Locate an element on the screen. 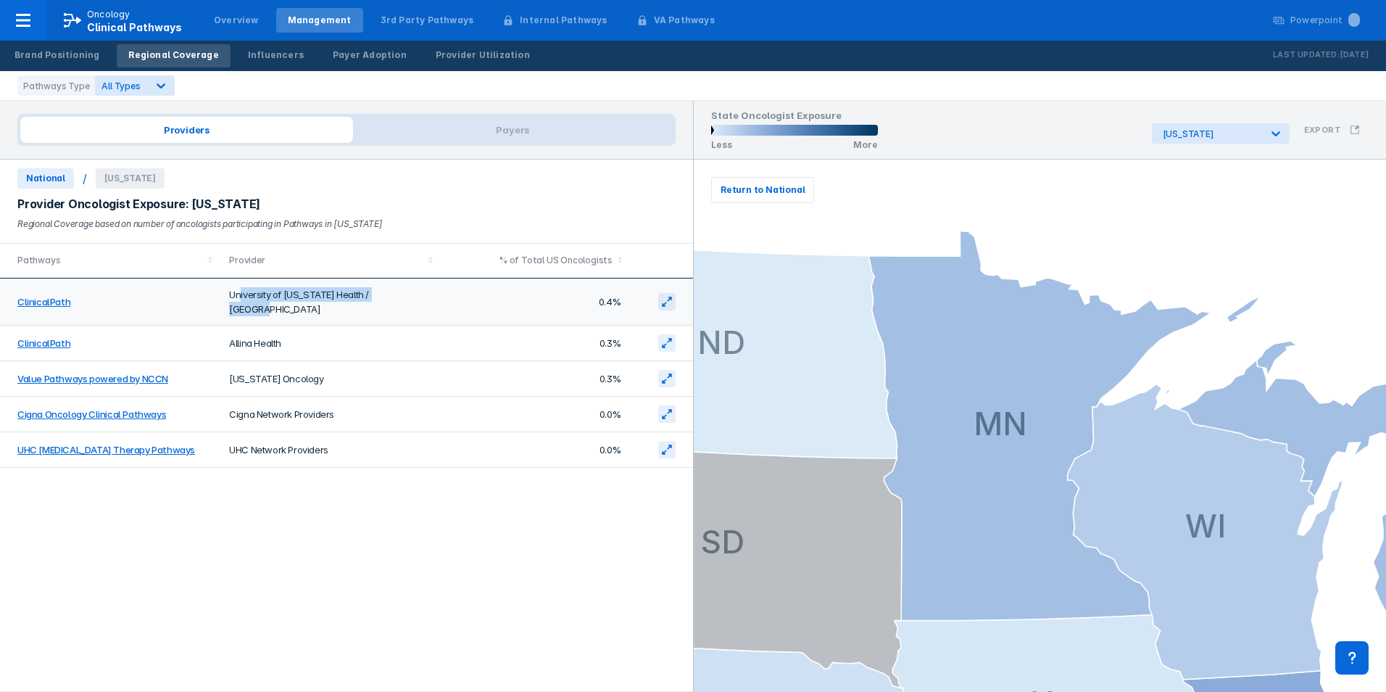  span: All Types is located at coordinates (120, 86).